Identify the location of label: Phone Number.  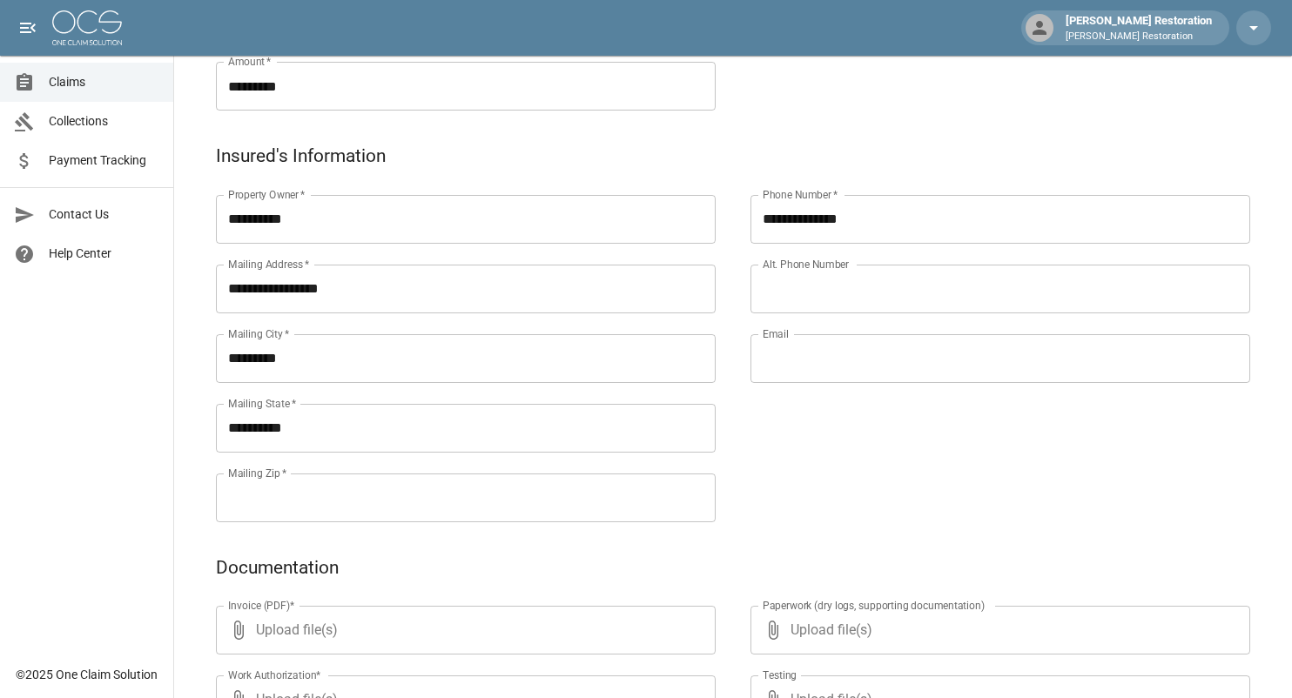
(800, 194).